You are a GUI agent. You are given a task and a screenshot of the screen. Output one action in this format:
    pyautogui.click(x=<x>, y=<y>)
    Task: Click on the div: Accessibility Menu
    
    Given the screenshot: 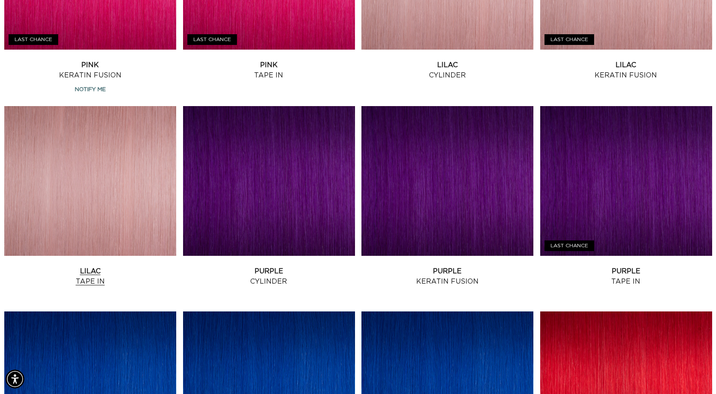 What is the action you would take?
    pyautogui.click(x=15, y=379)
    